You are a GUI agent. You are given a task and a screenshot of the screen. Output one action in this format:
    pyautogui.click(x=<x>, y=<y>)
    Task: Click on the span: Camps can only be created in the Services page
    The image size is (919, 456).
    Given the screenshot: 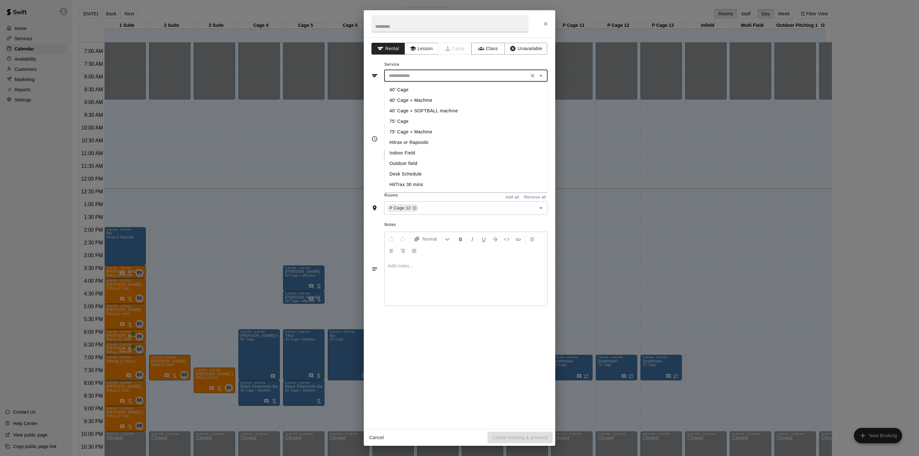 What is the action you would take?
    pyautogui.click(x=455, y=49)
    